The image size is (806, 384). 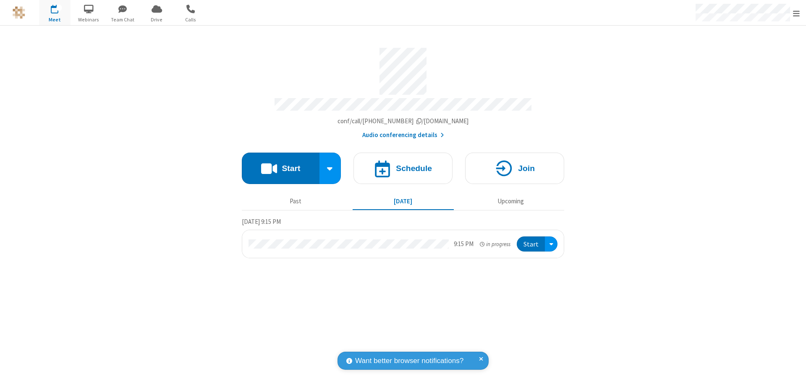 I want to click on div: 1, so click(x=59, y=8).